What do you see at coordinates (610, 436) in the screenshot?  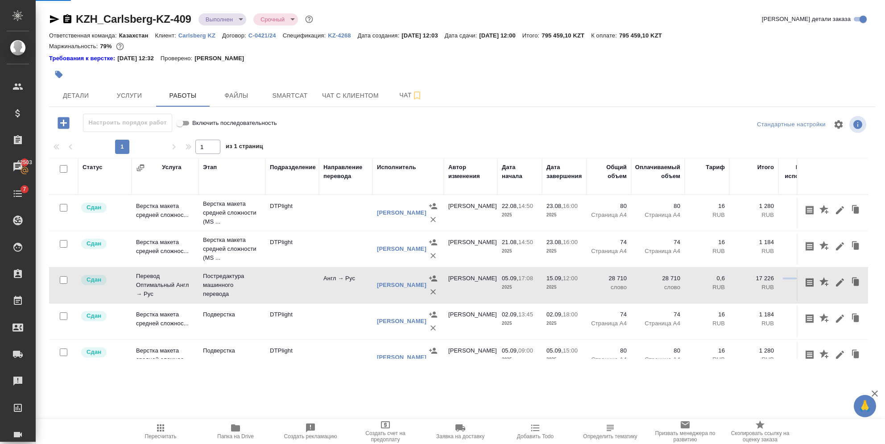 I see `span: Определить тематику` at bounding box center [610, 436].